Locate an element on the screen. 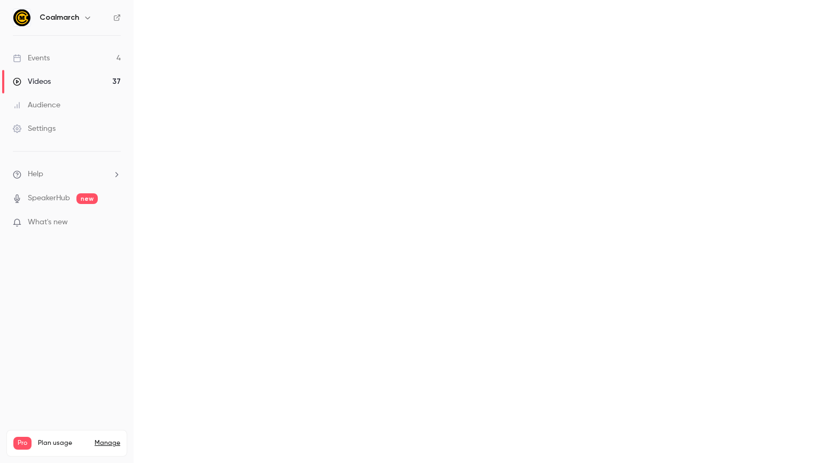  a: Manage is located at coordinates (107, 444).